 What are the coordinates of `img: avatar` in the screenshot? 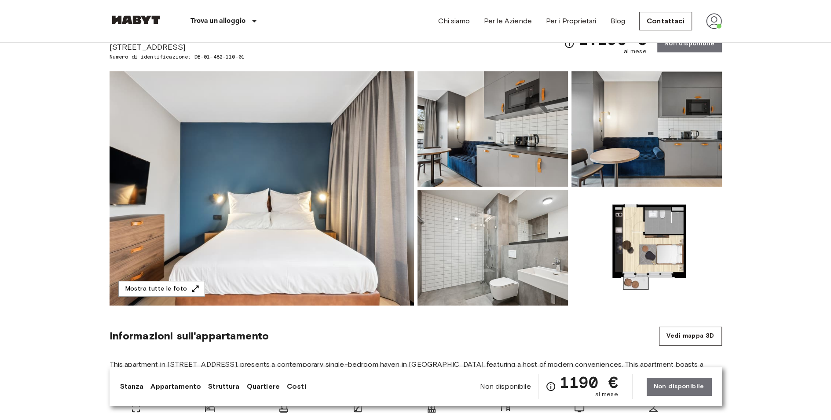 It's located at (714, 21).